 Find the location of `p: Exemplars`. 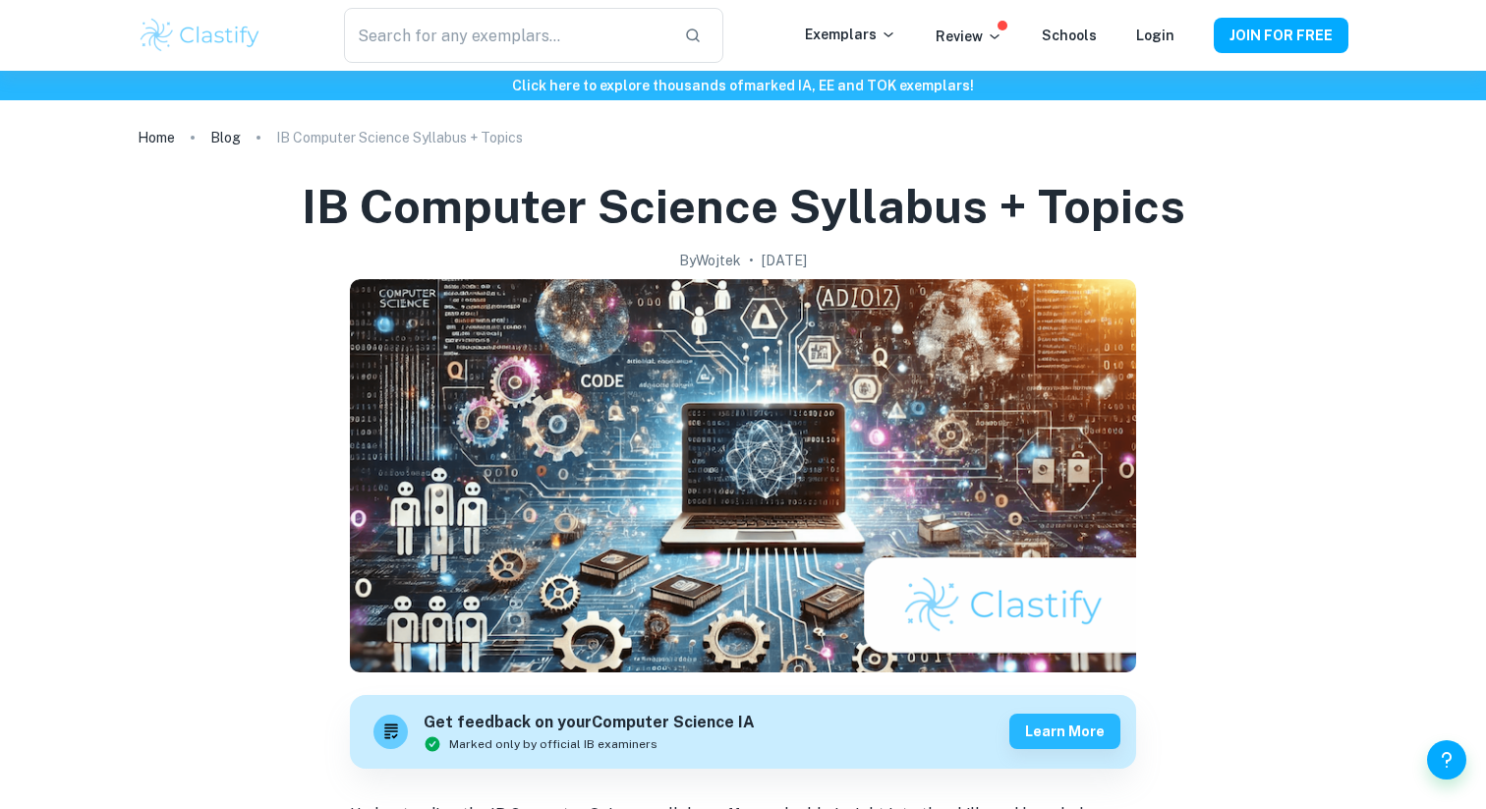

p: Exemplars is located at coordinates (850, 34).